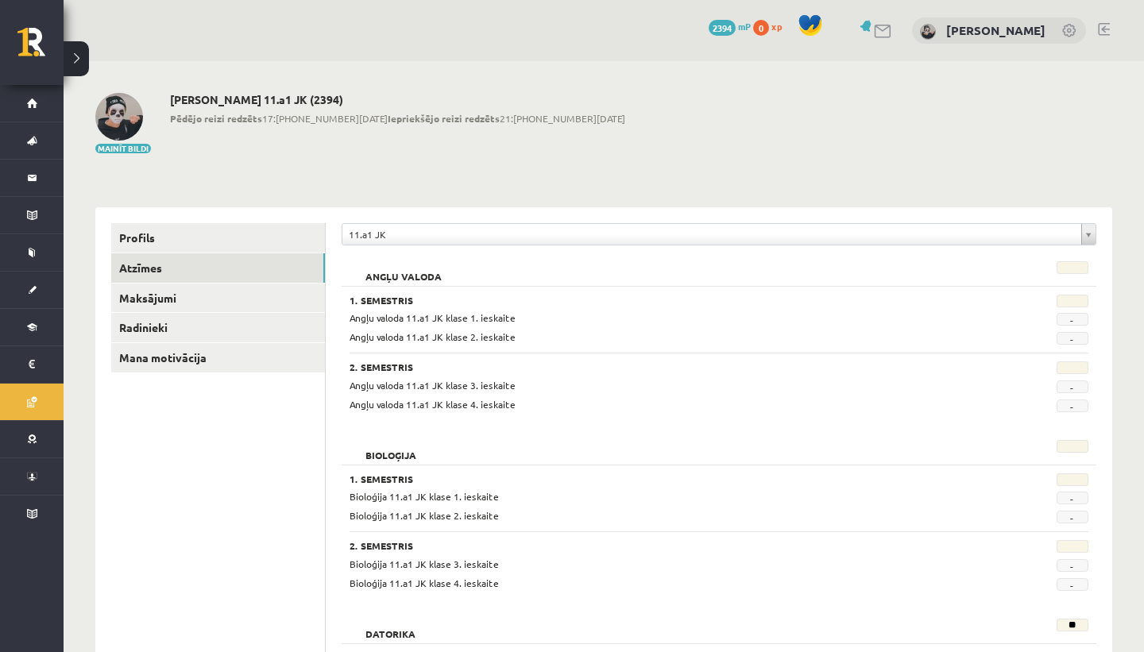 The image size is (1144, 652). What do you see at coordinates (443, 118) in the screenshot?
I see `b: Iepriekšējo reizi redzēts` at bounding box center [443, 118].